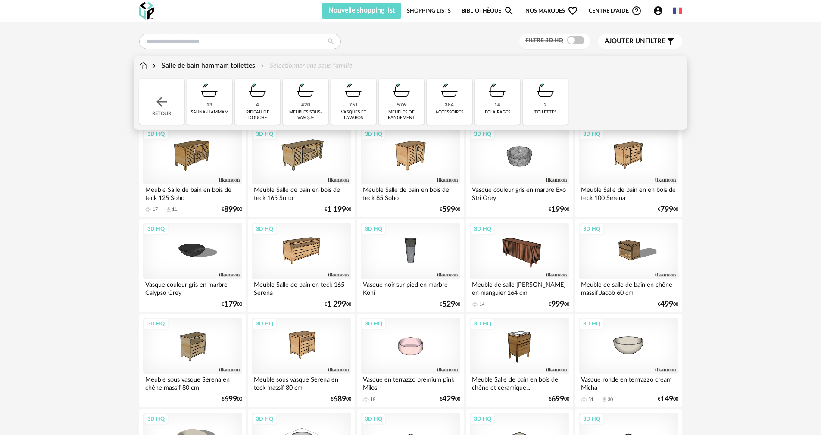 The width and height of the screenshot is (821, 435). Describe the element at coordinates (174, 209) in the screenshot. I see `div: 11` at that location.